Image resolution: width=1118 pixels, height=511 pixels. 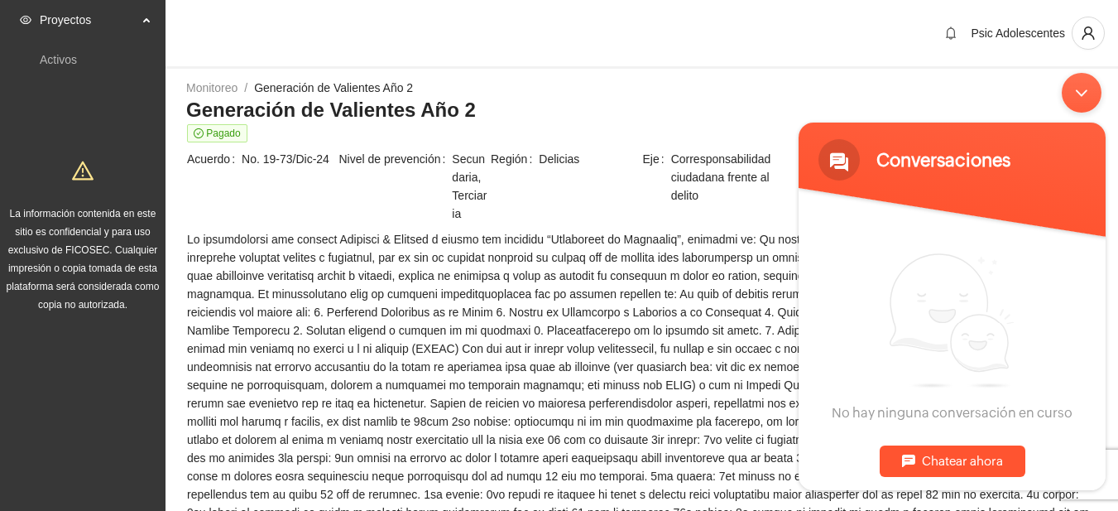 I want to click on span: Pagado, so click(x=217, y=133).